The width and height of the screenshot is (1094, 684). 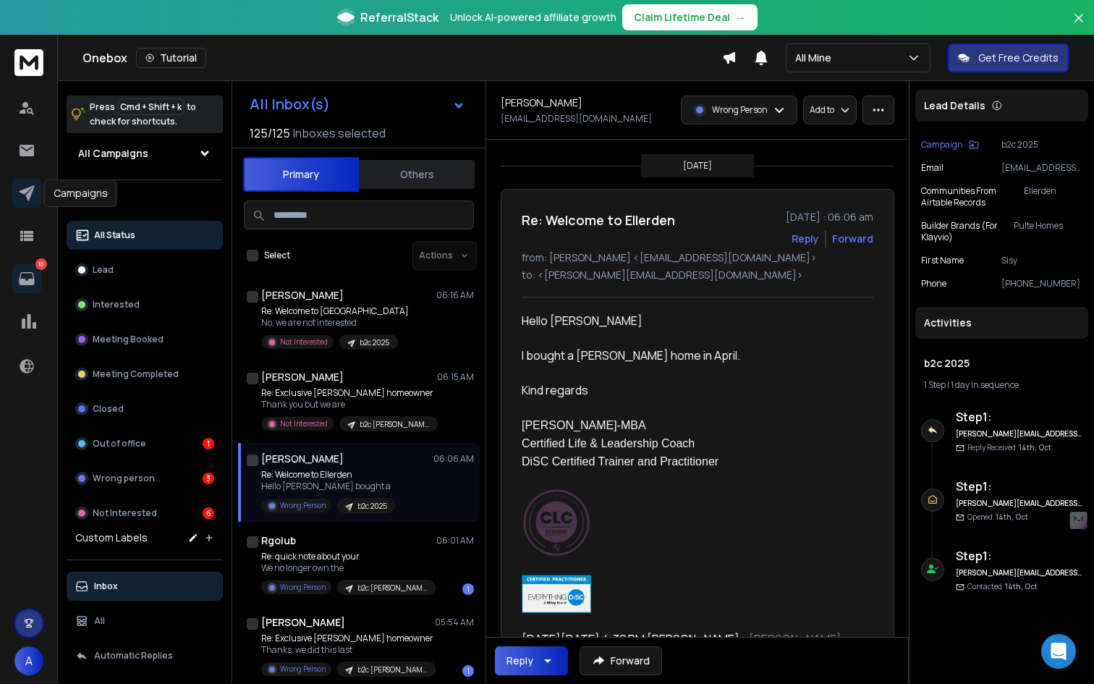 What do you see at coordinates (1001, 363) in the screenshot?
I see `h1: b2c 2025` at bounding box center [1001, 363].